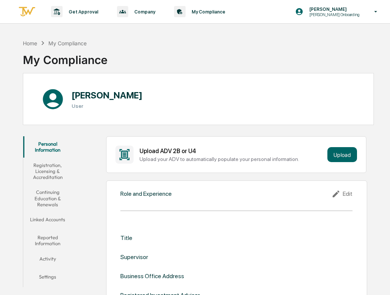 The height and width of the screenshot is (295, 390). What do you see at coordinates (134, 257) in the screenshot?
I see `div: Supervisor` at bounding box center [134, 257].